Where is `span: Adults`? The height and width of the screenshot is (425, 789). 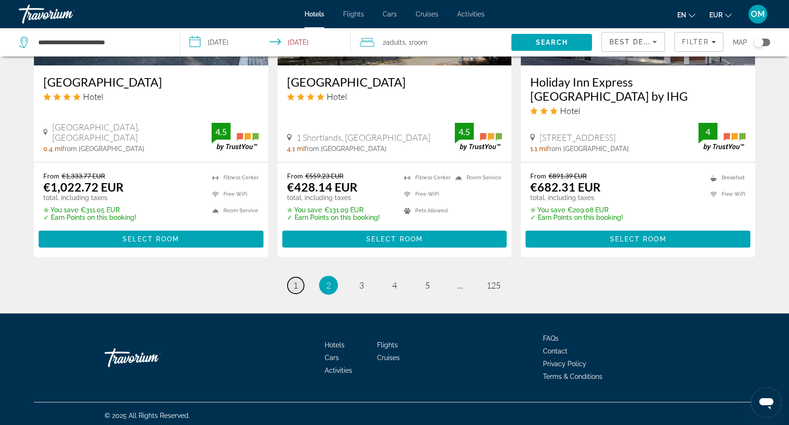
span: Adults is located at coordinates (395, 42).